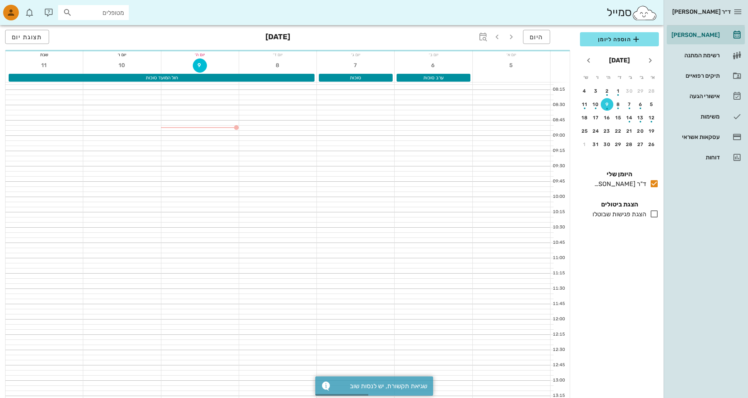  I want to click on button: 10, so click(596, 104).